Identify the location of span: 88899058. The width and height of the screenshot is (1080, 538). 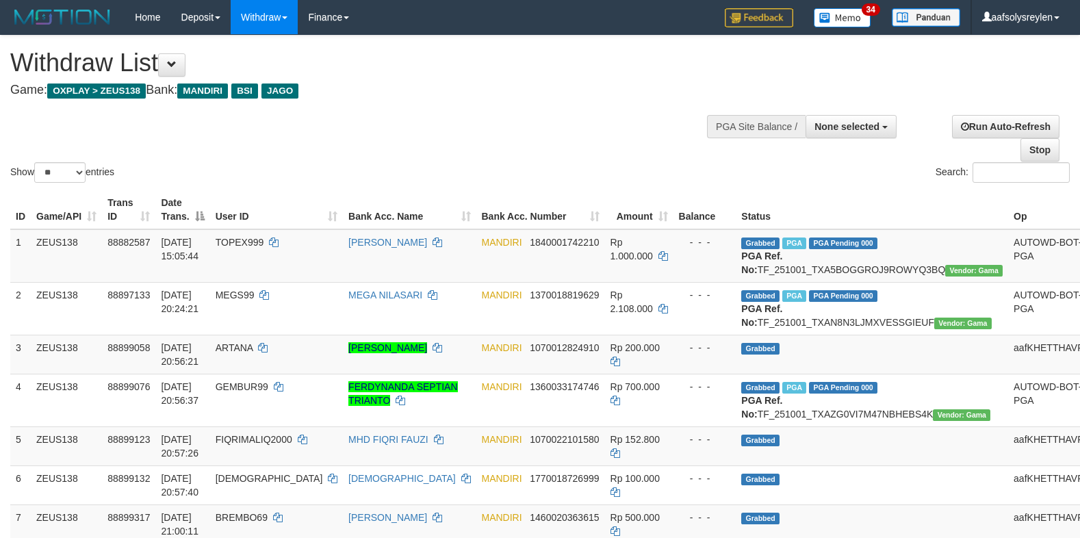
(129, 348).